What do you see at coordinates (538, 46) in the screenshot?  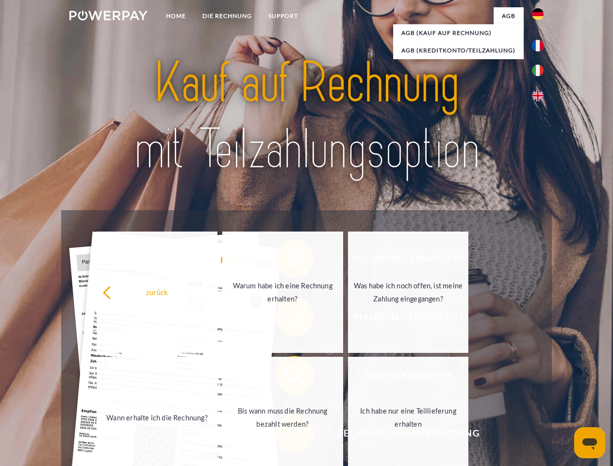 I see `img: fr` at bounding box center [538, 46].